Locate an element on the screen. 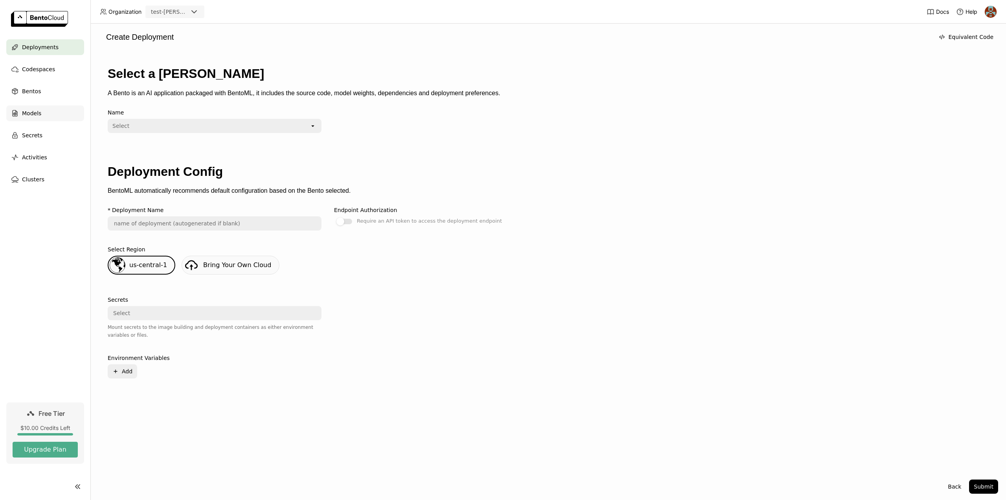 The height and width of the screenshot is (500, 1006). span: Docs is located at coordinates (943, 12).